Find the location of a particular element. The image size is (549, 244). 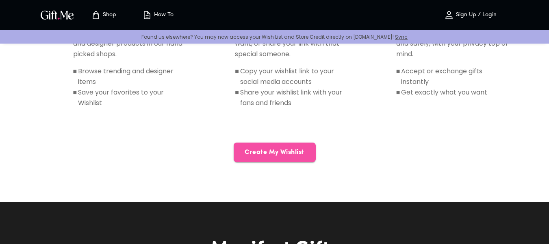

h6: Copy your wishlist link to your social media accounts is located at coordinates (295, 76).